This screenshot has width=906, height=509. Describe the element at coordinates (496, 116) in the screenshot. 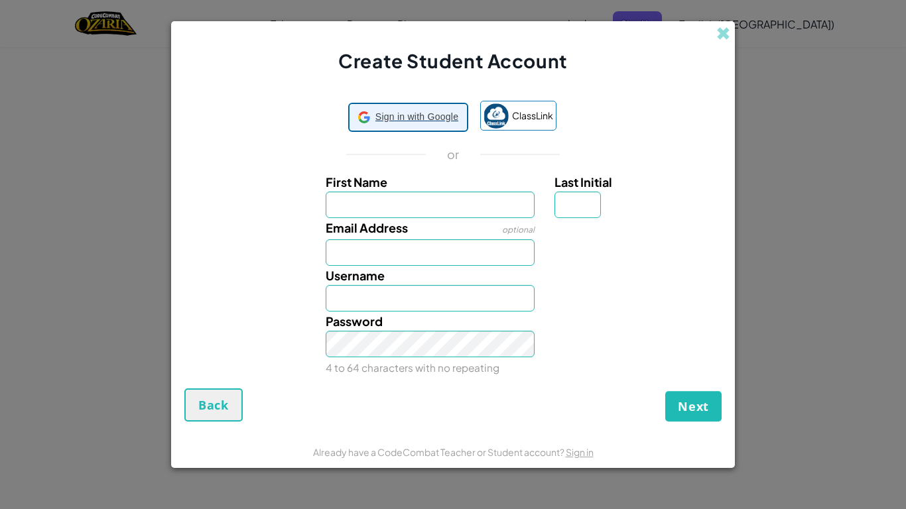

I see `img: classlink-logo-small.png` at that location.